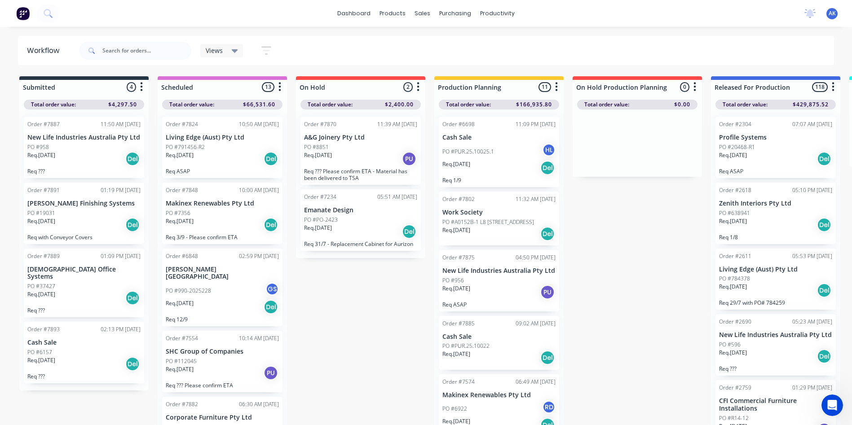 The image size is (852, 425). What do you see at coordinates (354, 13) in the screenshot?
I see `a: dashboard` at bounding box center [354, 13].